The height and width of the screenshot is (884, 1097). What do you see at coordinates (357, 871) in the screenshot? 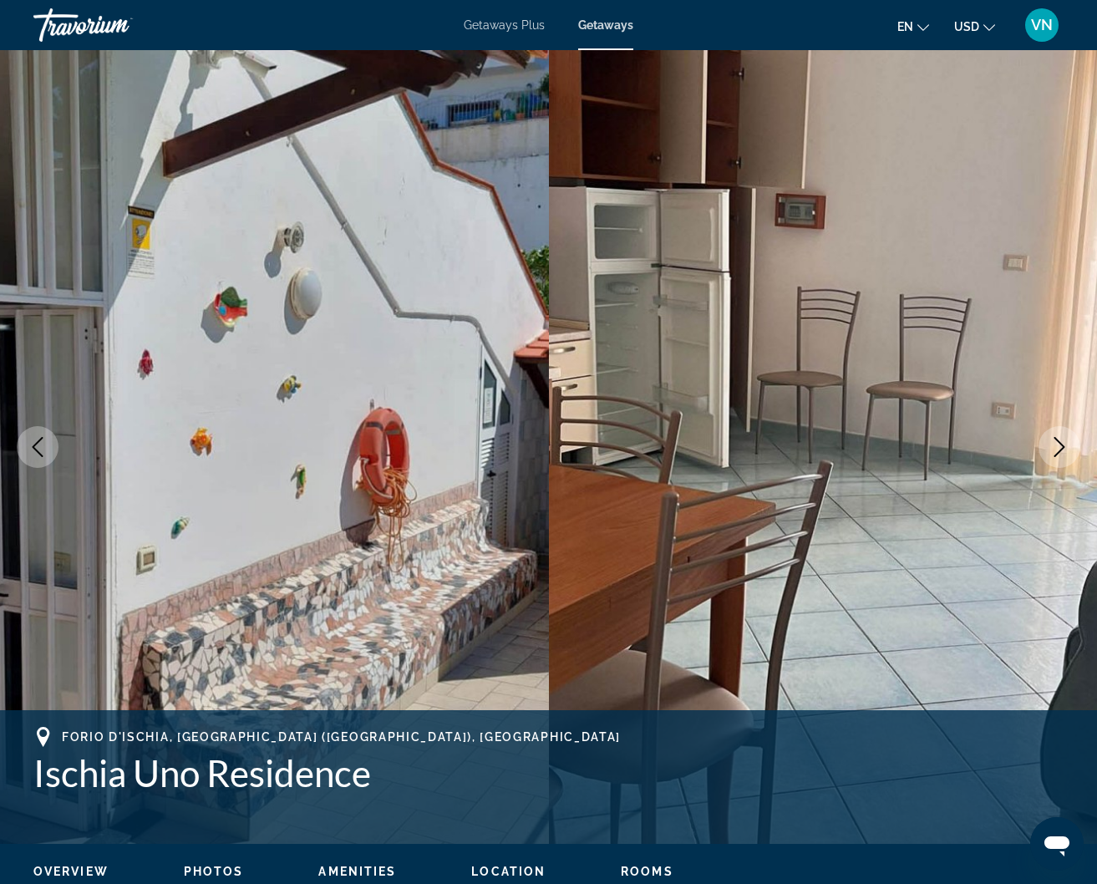
I see `button: Amenities` at bounding box center [357, 871].